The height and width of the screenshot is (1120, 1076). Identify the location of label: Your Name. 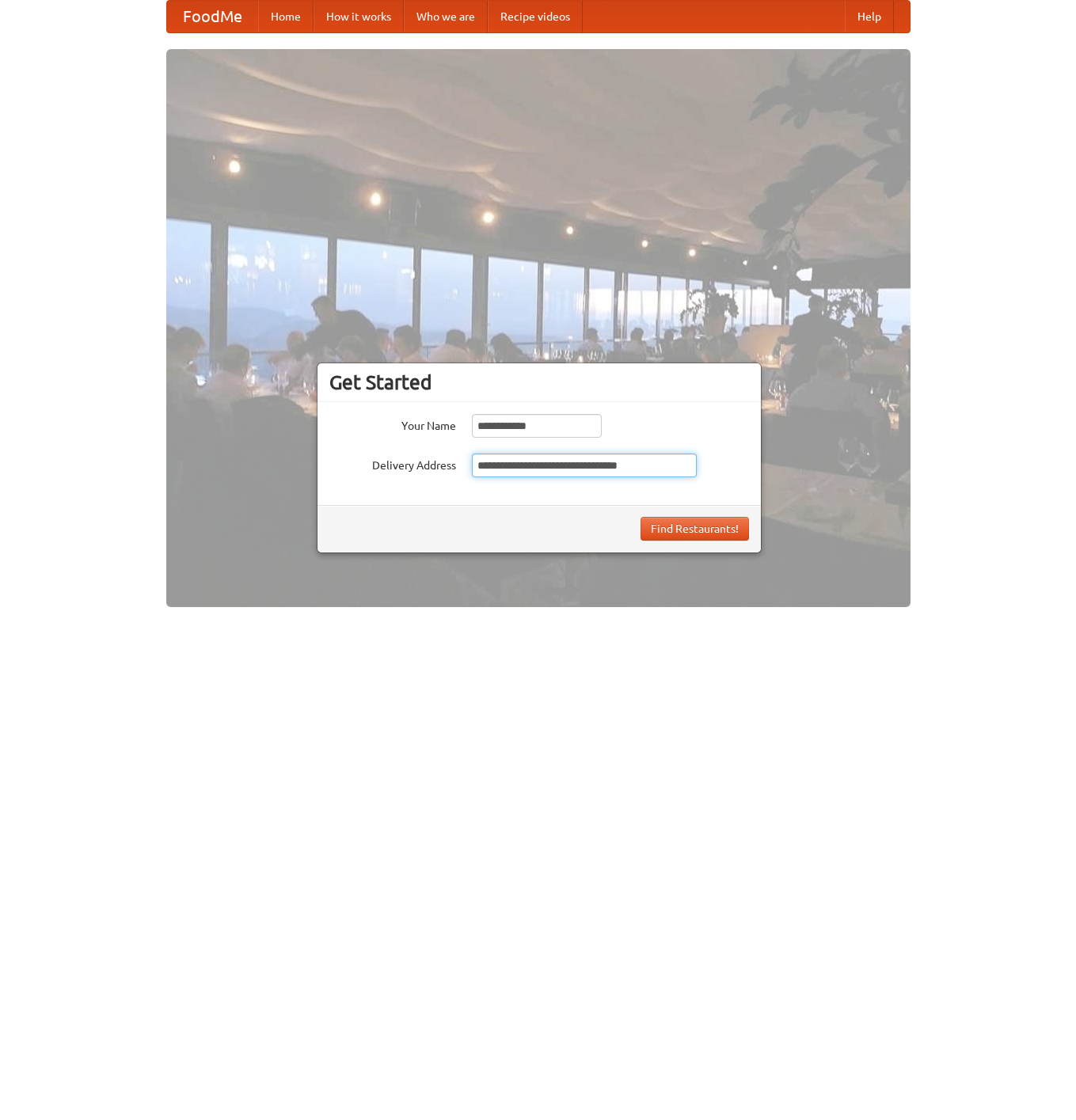
(393, 424).